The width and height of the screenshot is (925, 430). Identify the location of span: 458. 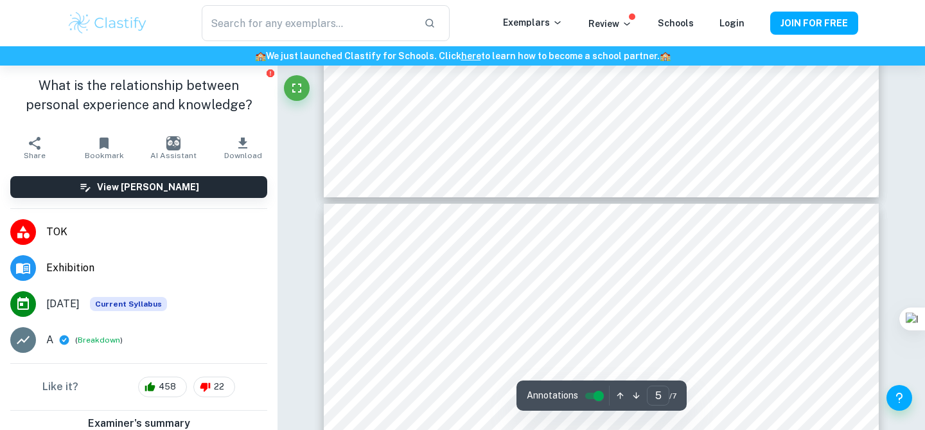
(167, 387).